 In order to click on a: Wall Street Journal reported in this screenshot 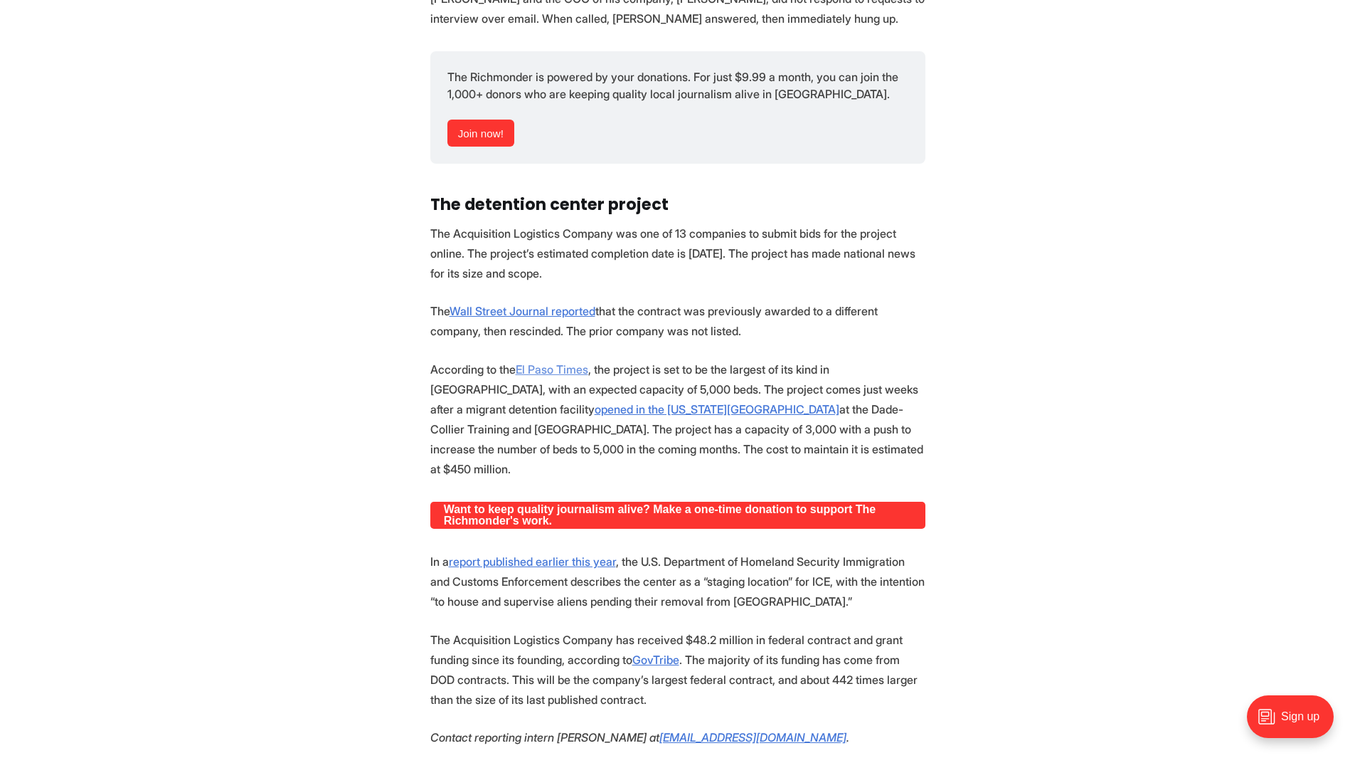, I will do `click(522, 311)`.